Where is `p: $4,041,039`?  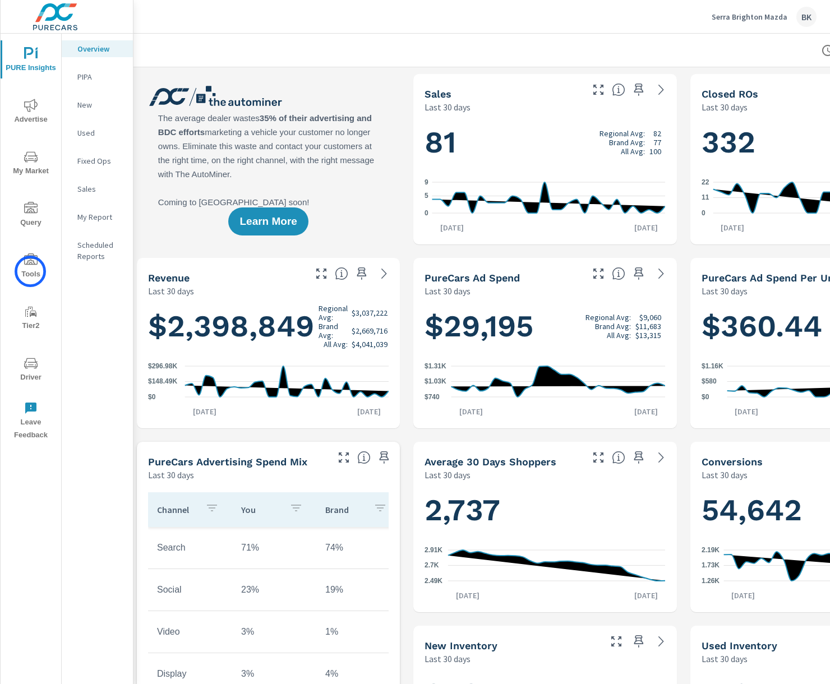 p: $4,041,039 is located at coordinates (370, 344).